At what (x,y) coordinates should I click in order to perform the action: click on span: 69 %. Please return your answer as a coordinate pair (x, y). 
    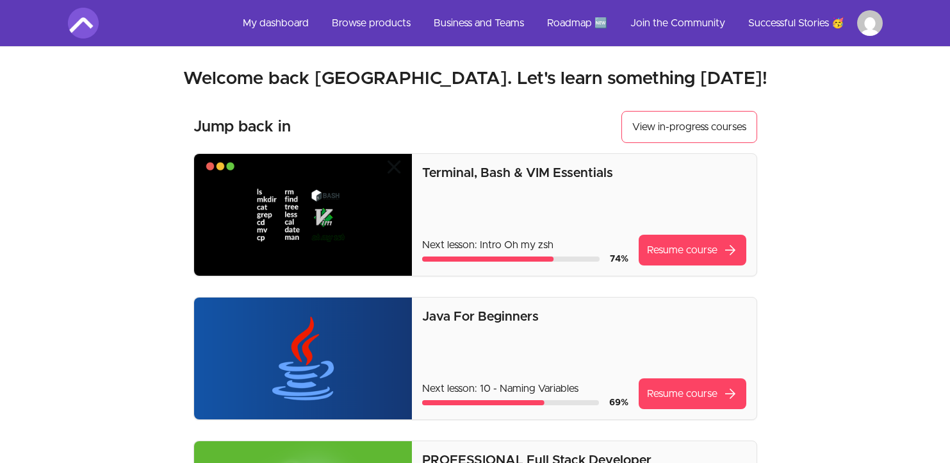
    Looking at the image, I should click on (619, 402).